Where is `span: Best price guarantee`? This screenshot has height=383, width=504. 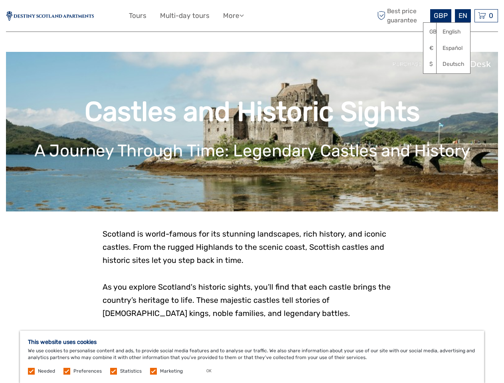
span: Best price guarantee is located at coordinates (401, 16).